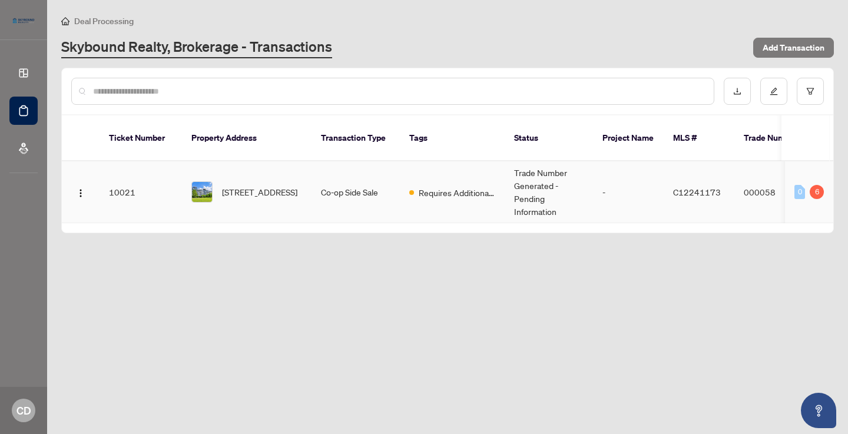  Describe the element at coordinates (817, 192) in the screenshot. I see `div: 6` at that location.